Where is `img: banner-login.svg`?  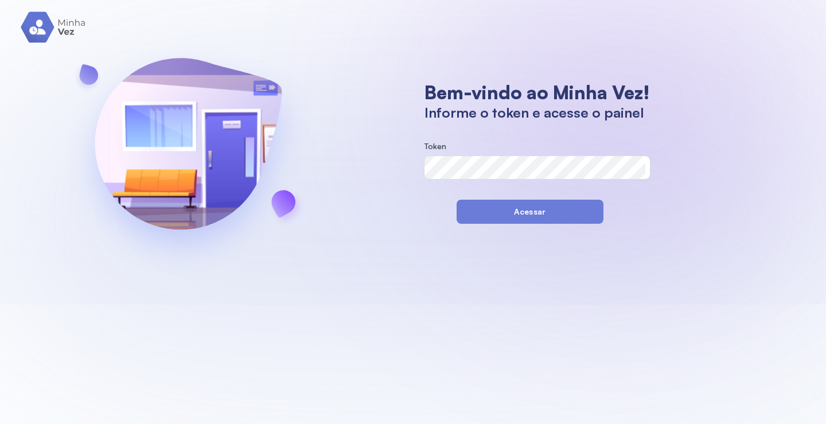
img: banner-login.svg is located at coordinates (188, 152).